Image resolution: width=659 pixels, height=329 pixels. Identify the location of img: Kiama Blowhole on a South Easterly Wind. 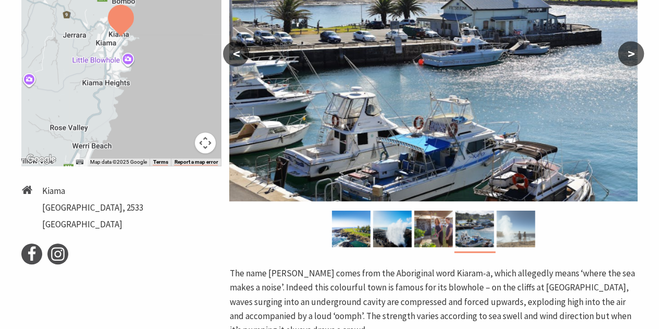
(392, 229).